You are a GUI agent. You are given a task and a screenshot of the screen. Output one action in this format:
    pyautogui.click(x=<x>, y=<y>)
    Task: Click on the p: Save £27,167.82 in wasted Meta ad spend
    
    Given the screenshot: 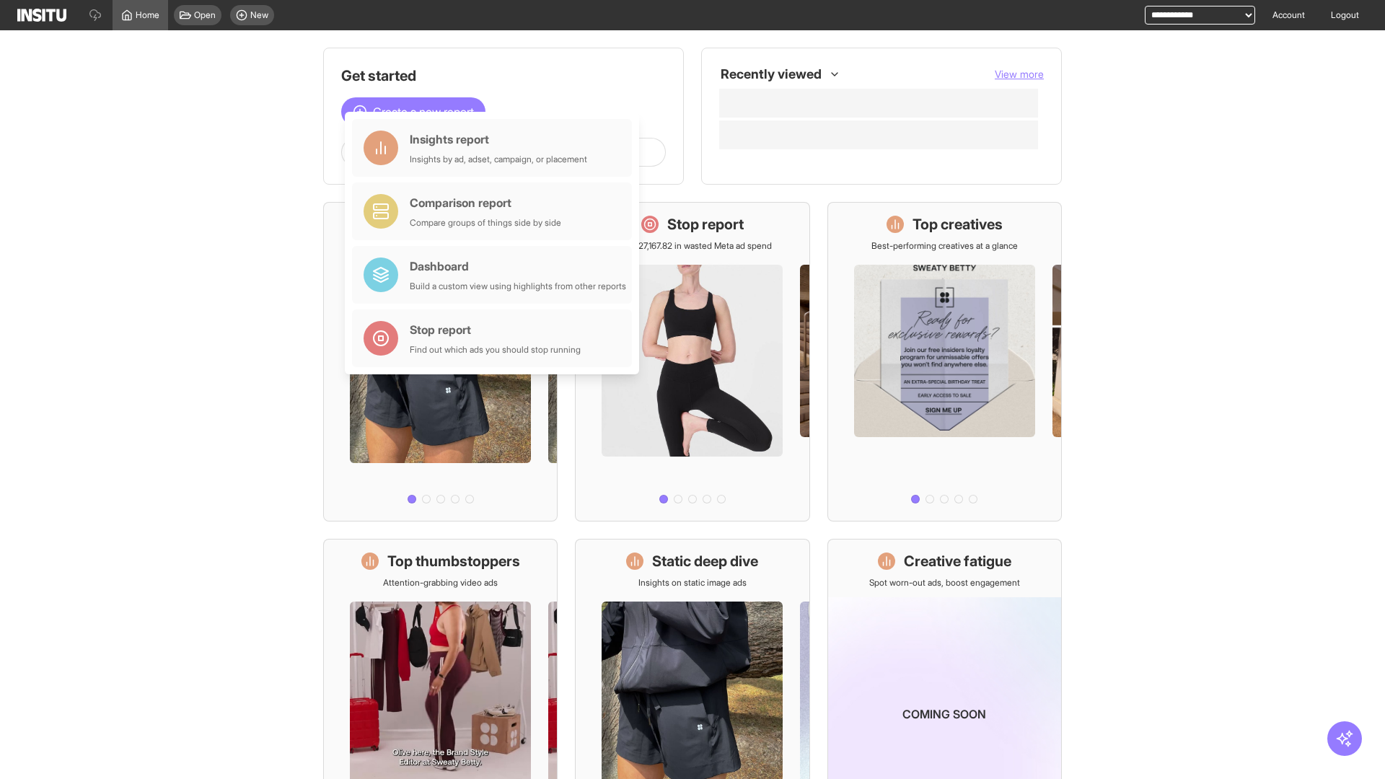 What is the action you would take?
    pyautogui.click(x=692, y=246)
    